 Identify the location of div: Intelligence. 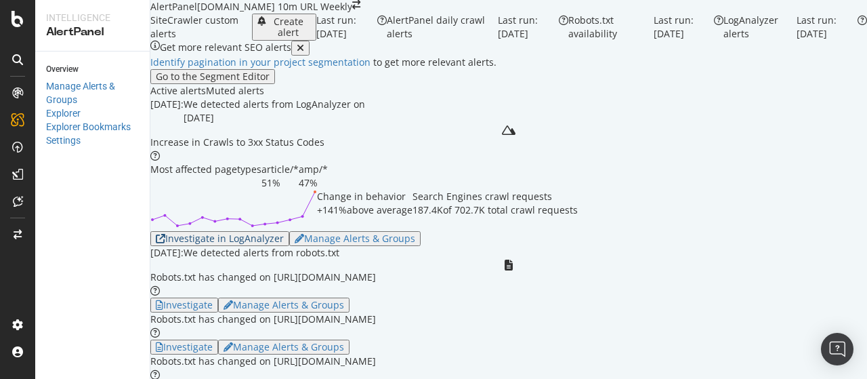
(92, 18).